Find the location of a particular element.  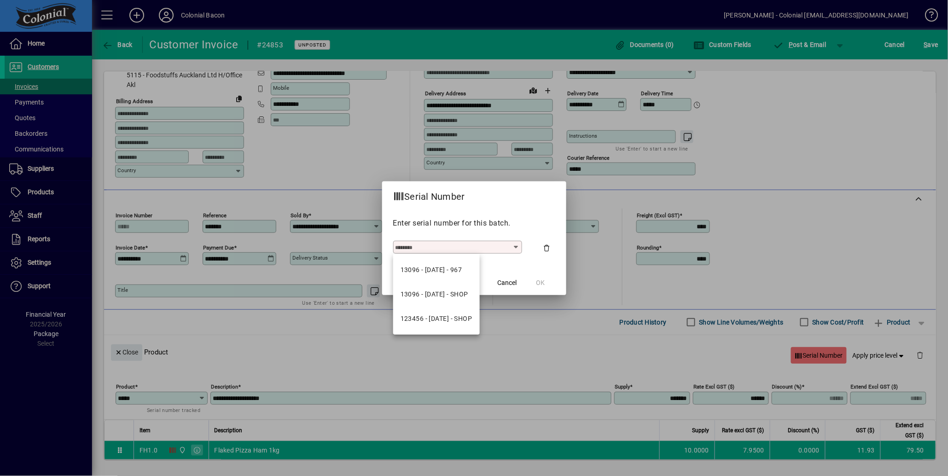

mat-option: 13096 - 04.09.25 - 967 is located at coordinates (437, 270).